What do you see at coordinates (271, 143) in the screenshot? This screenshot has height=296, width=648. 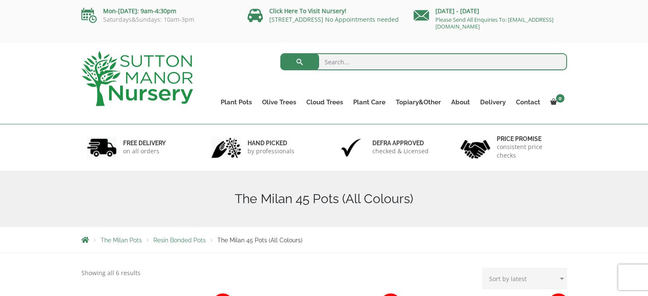 I see `h6: hand picked` at bounding box center [271, 143].